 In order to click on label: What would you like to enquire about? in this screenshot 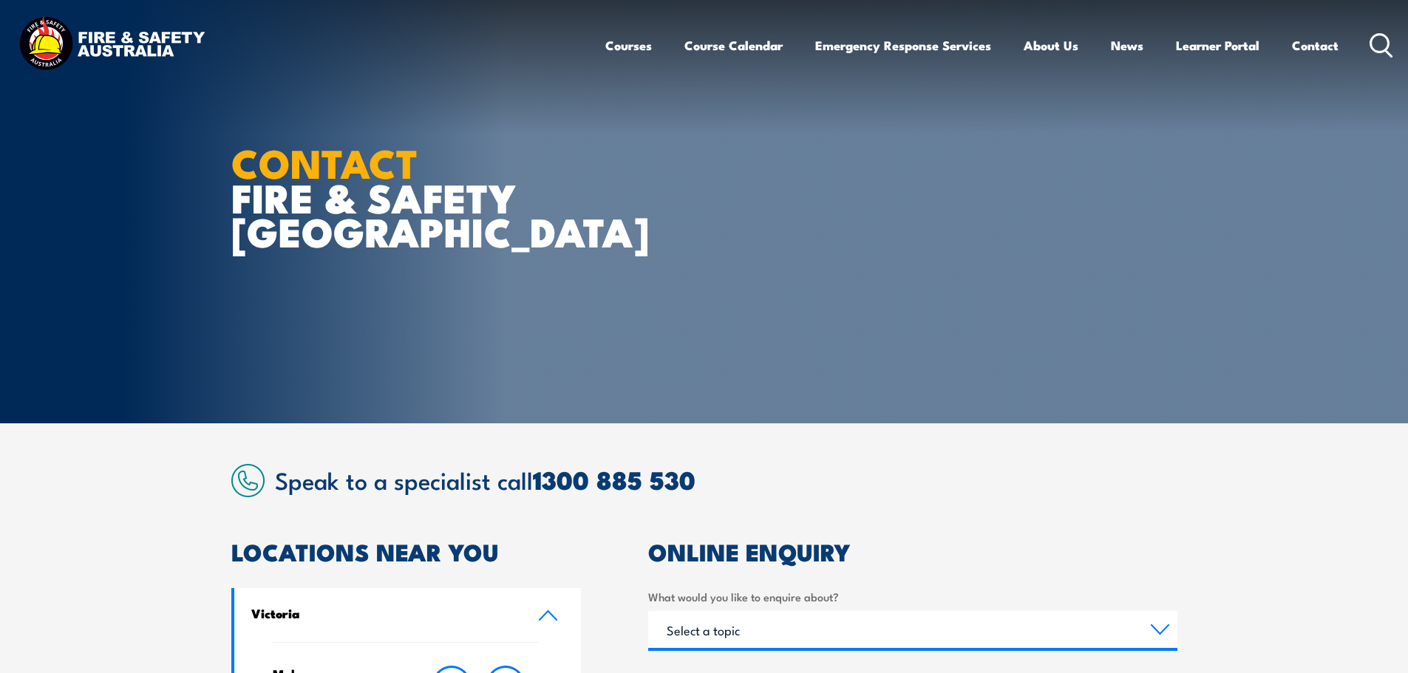, I will do `click(913, 596)`.